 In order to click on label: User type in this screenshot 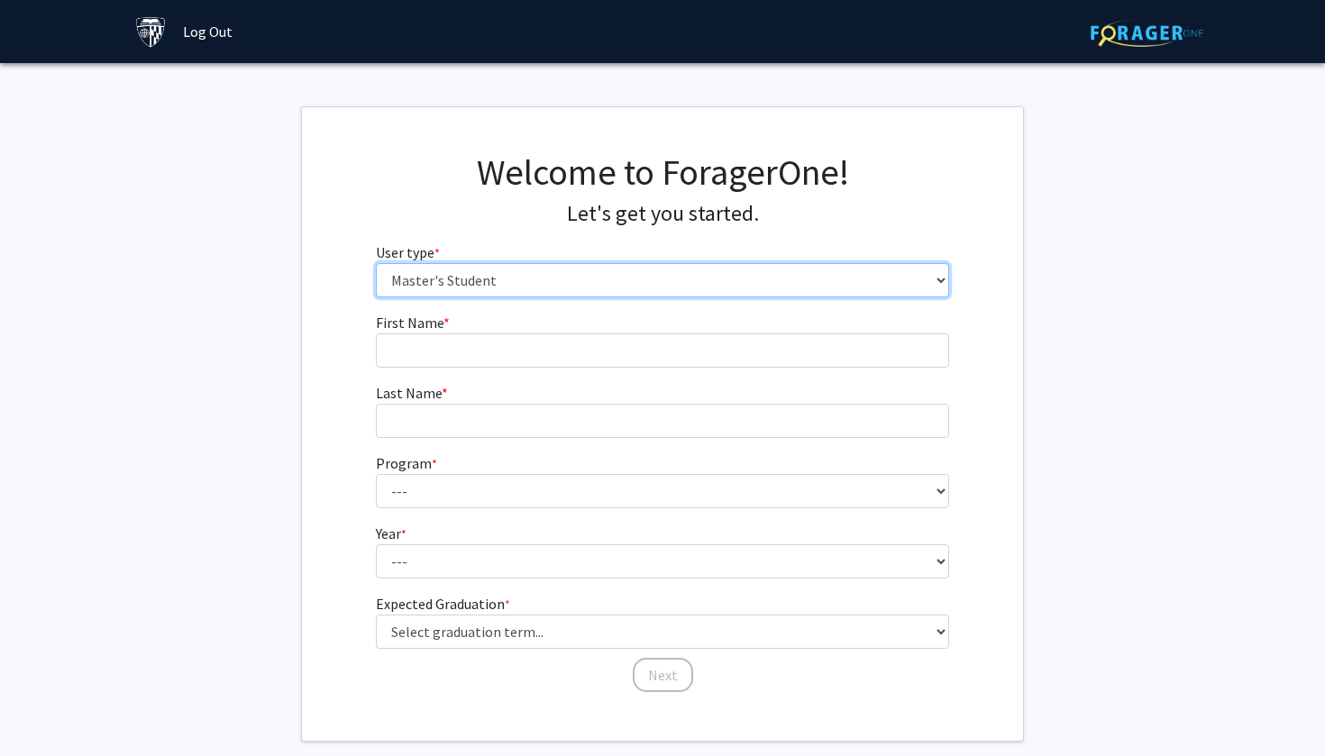, I will do `click(407, 252)`.